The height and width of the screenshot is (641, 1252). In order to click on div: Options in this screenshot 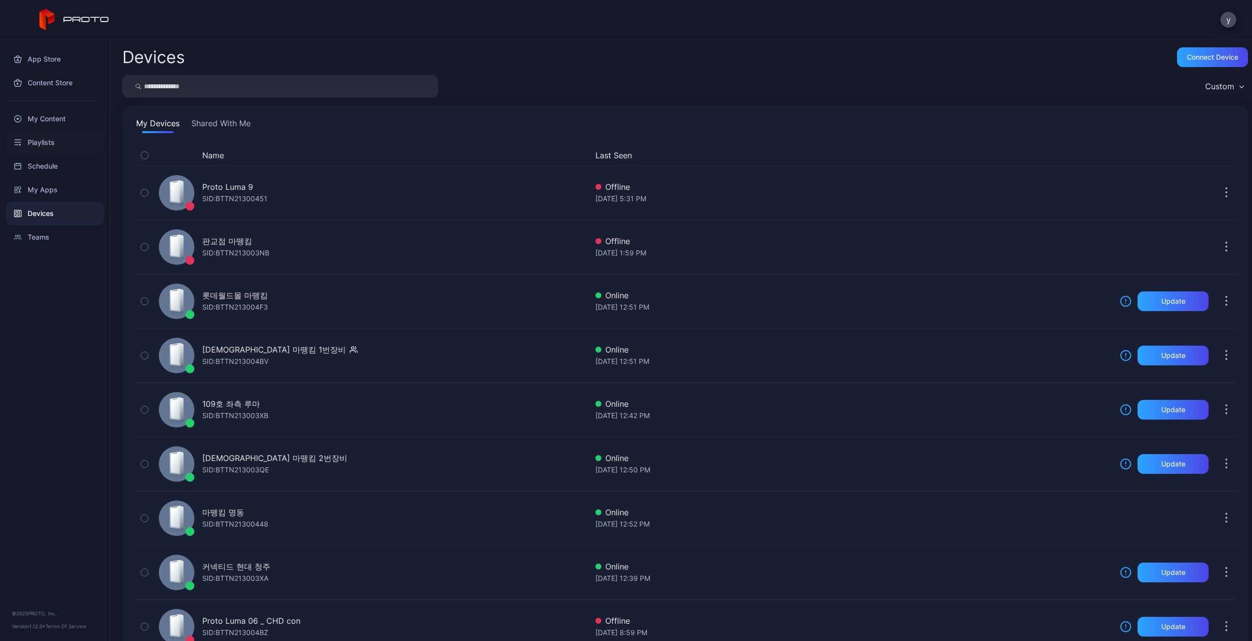, I will do `click(1226, 155)`.